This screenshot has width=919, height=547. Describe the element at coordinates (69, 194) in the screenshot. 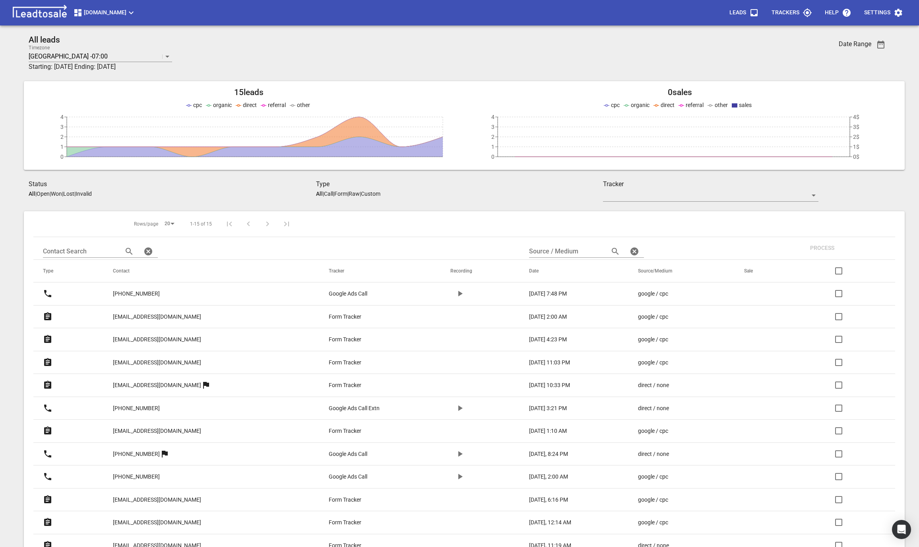

I see `p: Lost` at that location.